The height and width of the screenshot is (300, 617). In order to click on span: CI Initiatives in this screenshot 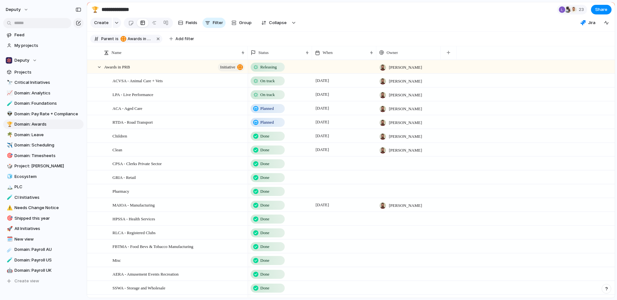, I will do `click(48, 198)`.